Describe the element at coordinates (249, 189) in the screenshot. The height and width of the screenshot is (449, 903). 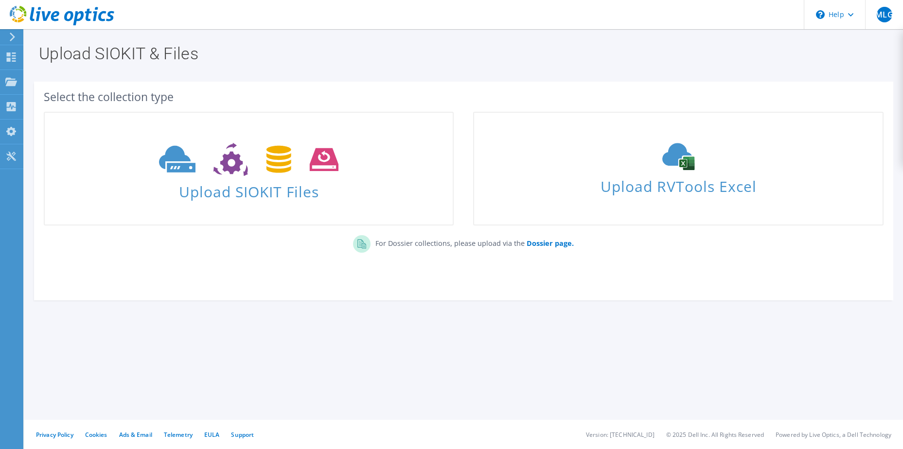
I see `span: Upload SIOKIT Files` at that location.